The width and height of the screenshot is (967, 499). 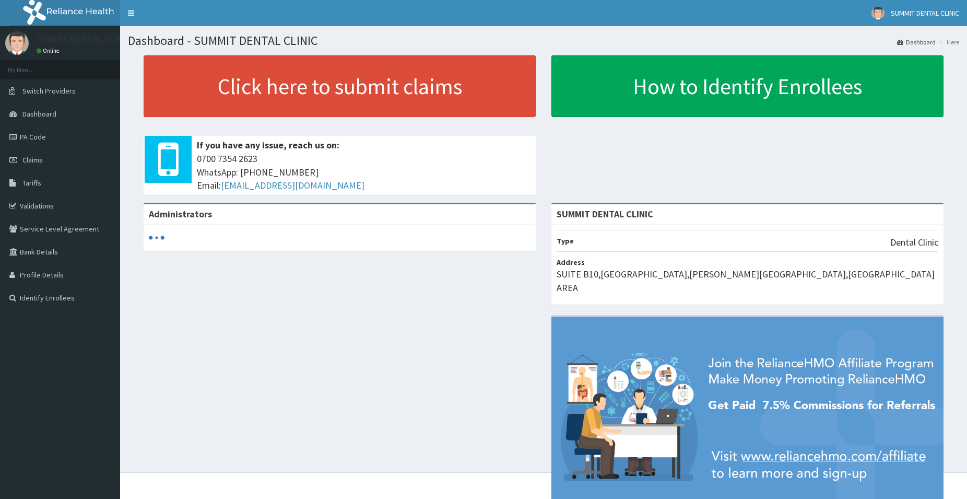 I want to click on svg: audio-loading, so click(x=157, y=238).